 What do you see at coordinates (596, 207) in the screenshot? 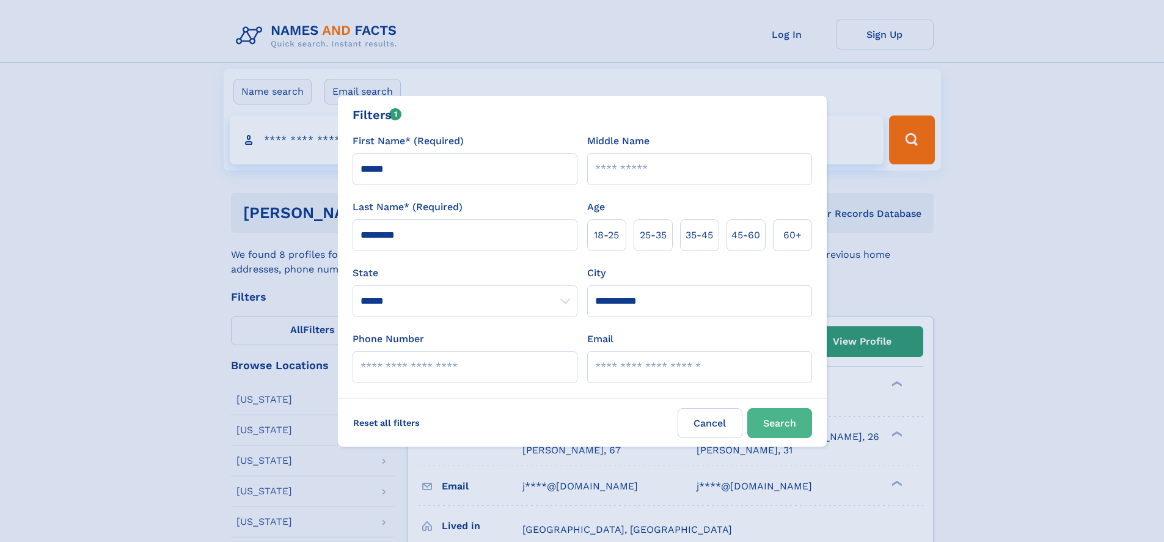
I see `label: Age` at bounding box center [596, 207].